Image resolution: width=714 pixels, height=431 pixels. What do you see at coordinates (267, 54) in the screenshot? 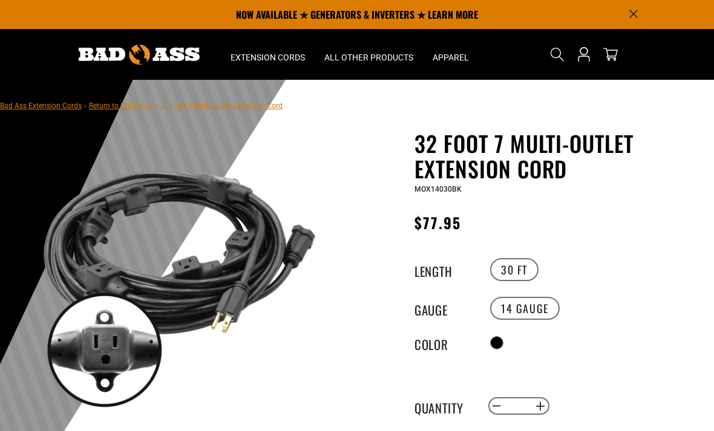
I see `summary: Extension Cords` at bounding box center [267, 54].